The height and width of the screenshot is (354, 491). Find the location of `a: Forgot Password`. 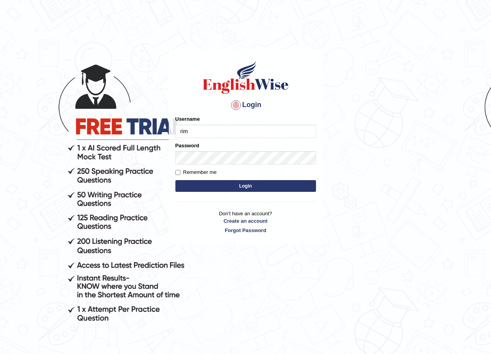

a: Forgot Password is located at coordinates (246, 230).